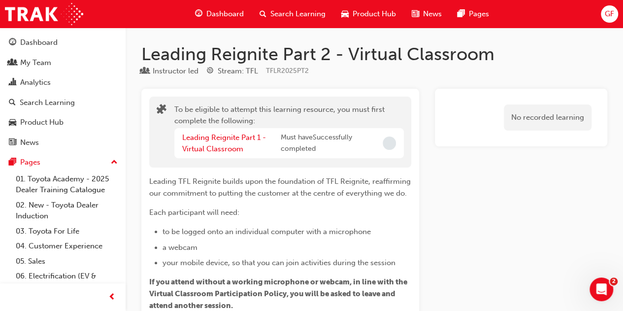 The image size is (623, 311). I want to click on img: Trak, so click(44, 14).